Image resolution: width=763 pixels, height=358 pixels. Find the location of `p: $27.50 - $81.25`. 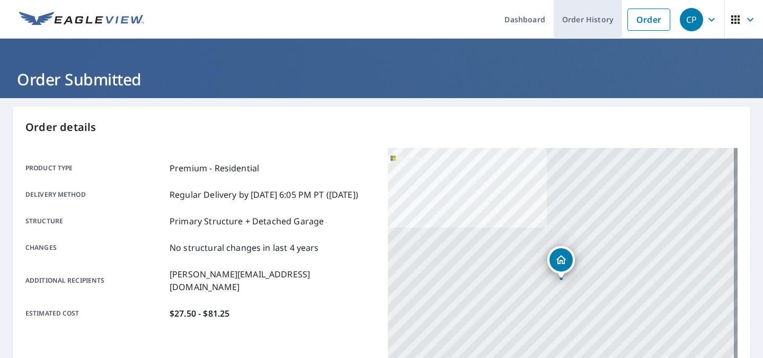

p: $27.50 - $81.25 is located at coordinates (199, 313).